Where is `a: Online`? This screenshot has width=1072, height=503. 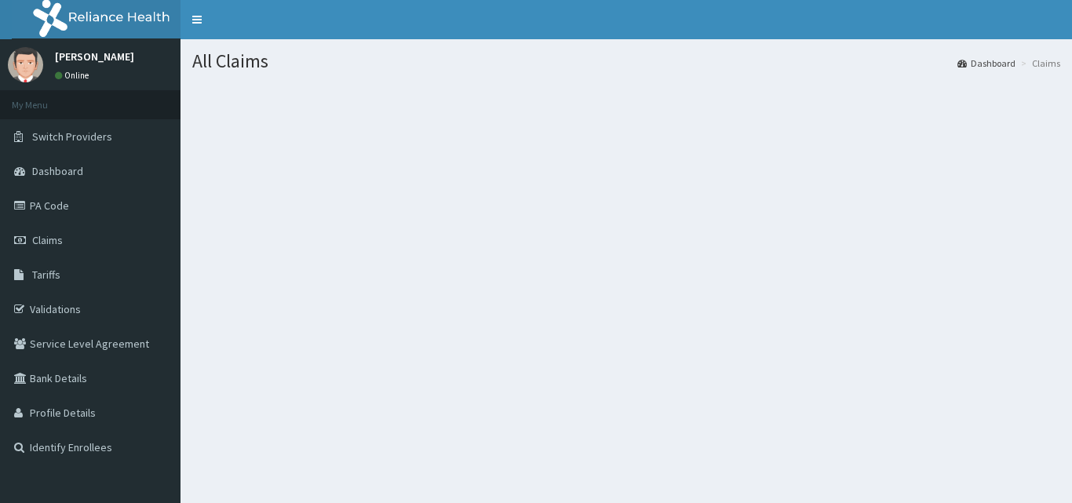
a: Online is located at coordinates (74, 75).